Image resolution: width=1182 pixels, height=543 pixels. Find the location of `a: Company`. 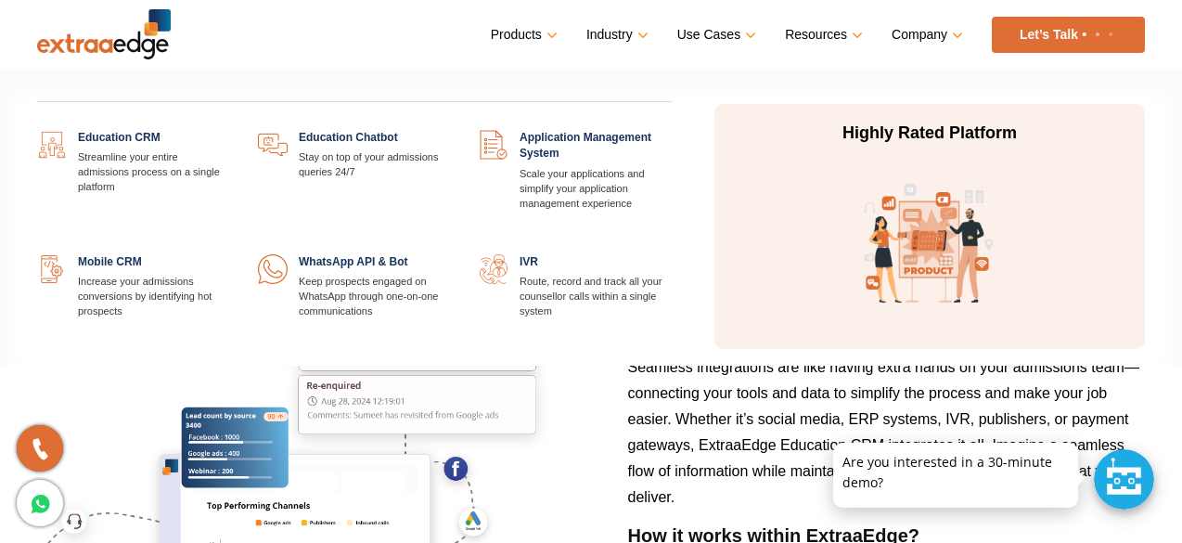

a: Company is located at coordinates (925, 34).